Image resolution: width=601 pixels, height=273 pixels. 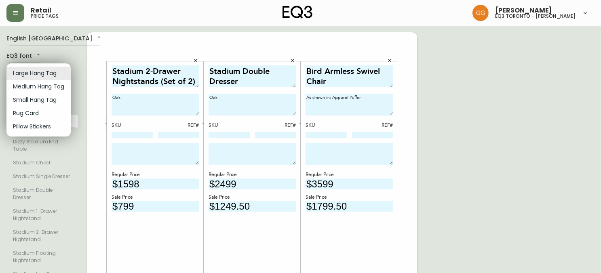 What do you see at coordinates (38, 126) in the screenshot?
I see `li: Pillow Stickers` at bounding box center [38, 126].